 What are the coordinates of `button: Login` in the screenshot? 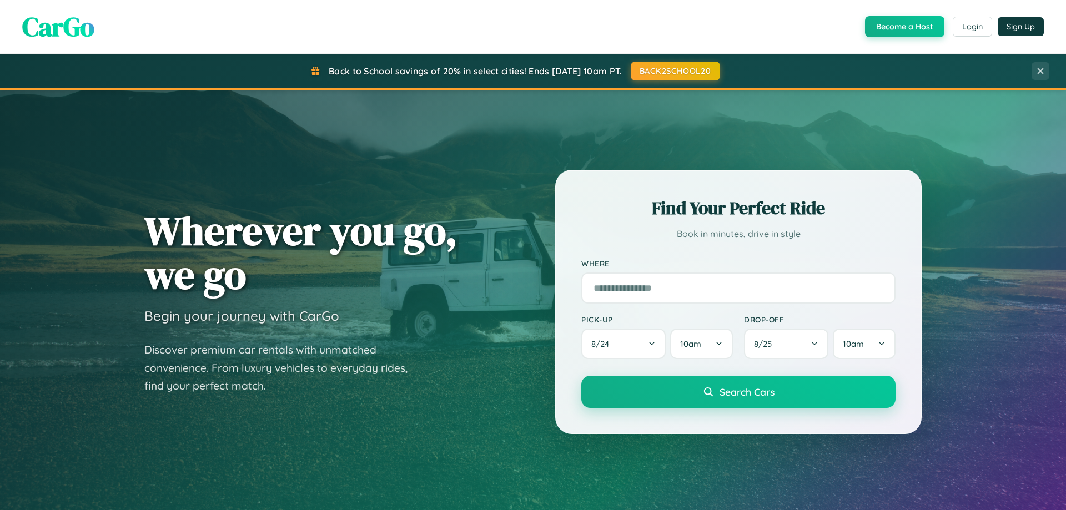 It's located at (972, 27).